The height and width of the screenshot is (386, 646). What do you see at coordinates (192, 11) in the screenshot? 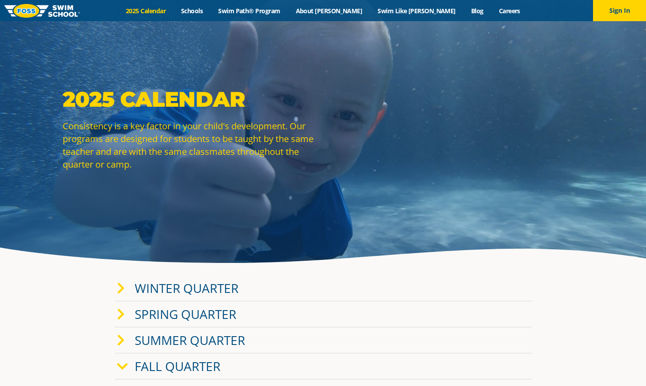
I see `a: Schools` at bounding box center [192, 11].